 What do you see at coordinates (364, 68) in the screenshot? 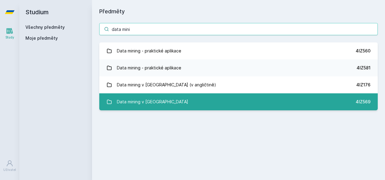
I see `div: 4IZ581` at bounding box center [364, 68].